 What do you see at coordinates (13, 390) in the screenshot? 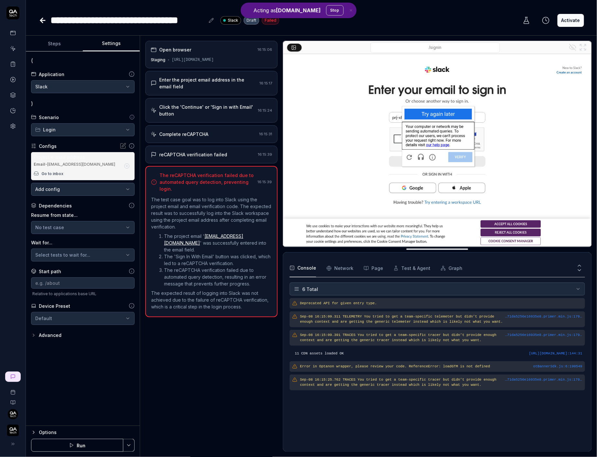
I see `a: Book a call with us` at bounding box center [13, 390].